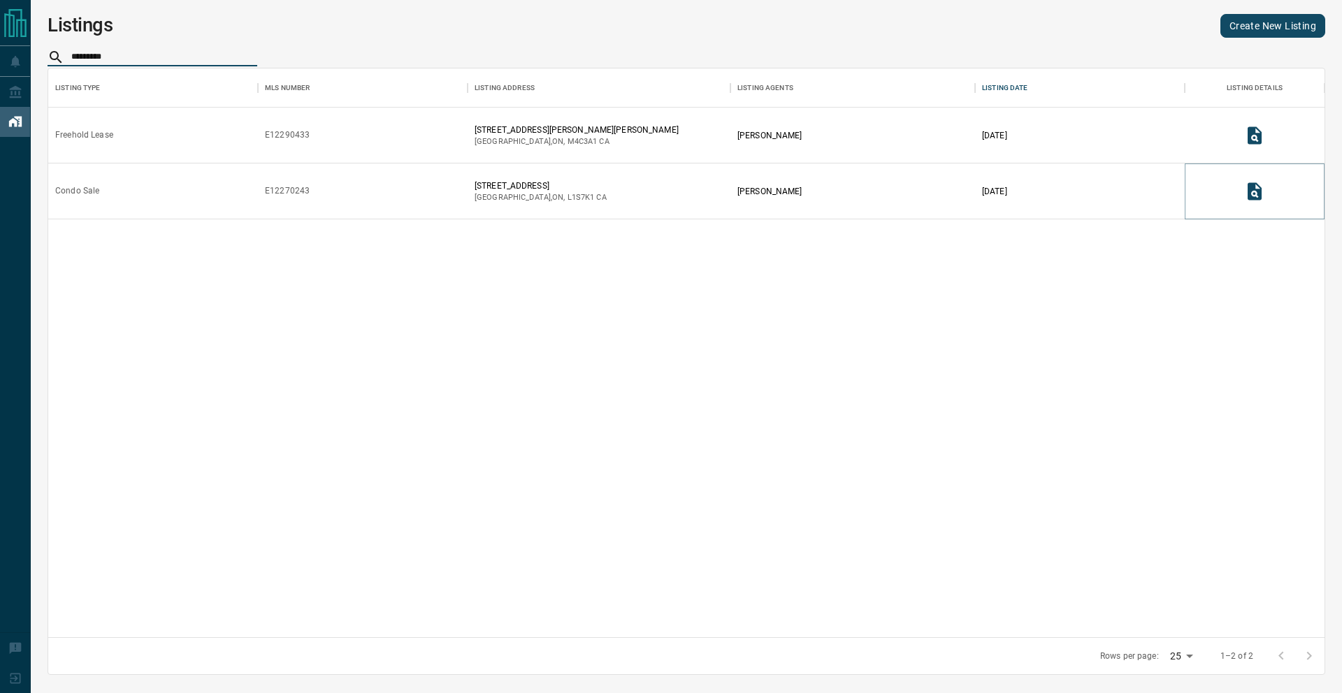  Describe the element at coordinates (1181, 656) in the screenshot. I see `div: 25` at that location.